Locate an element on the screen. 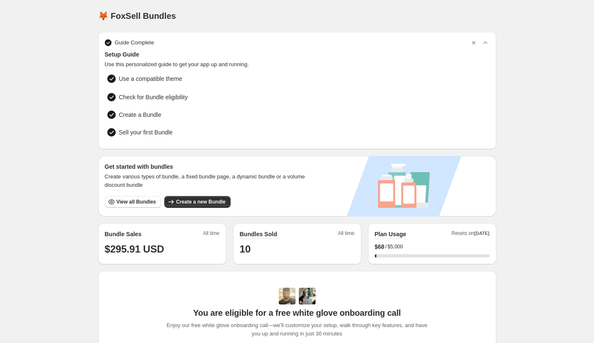  h2: Bundle Sales is located at coordinates (123, 234).